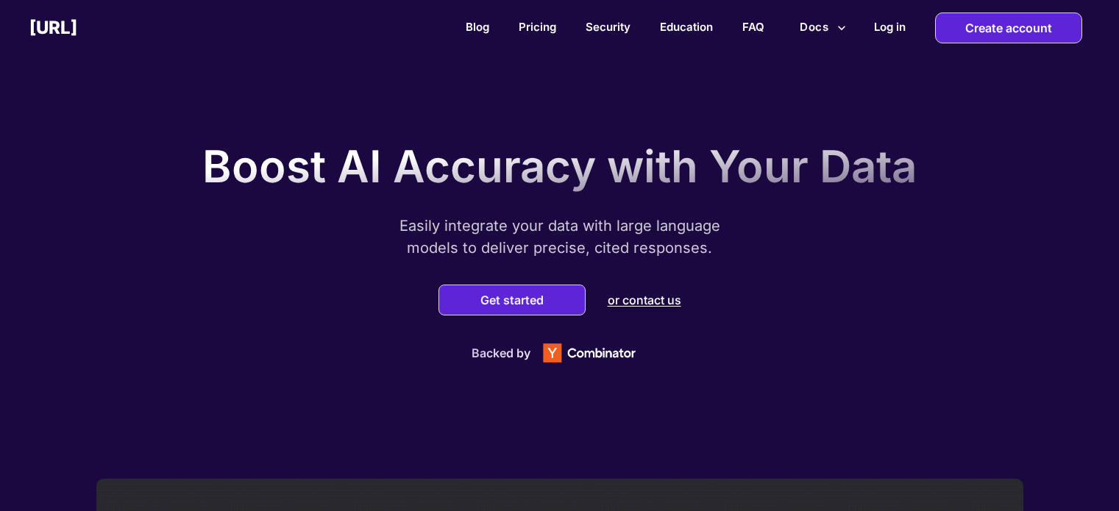  What do you see at coordinates (687, 26) in the screenshot?
I see `a: Education` at bounding box center [687, 26].